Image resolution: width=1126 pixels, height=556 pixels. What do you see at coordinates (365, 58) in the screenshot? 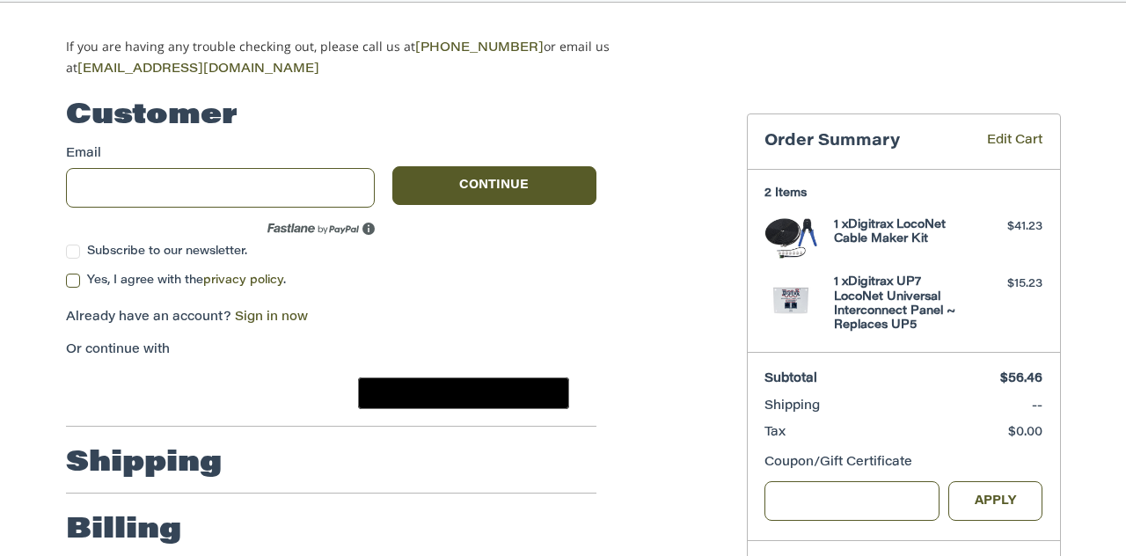
I see `p: If you are having any trouble checking out, please call us at or email us at` at bounding box center [365, 58].